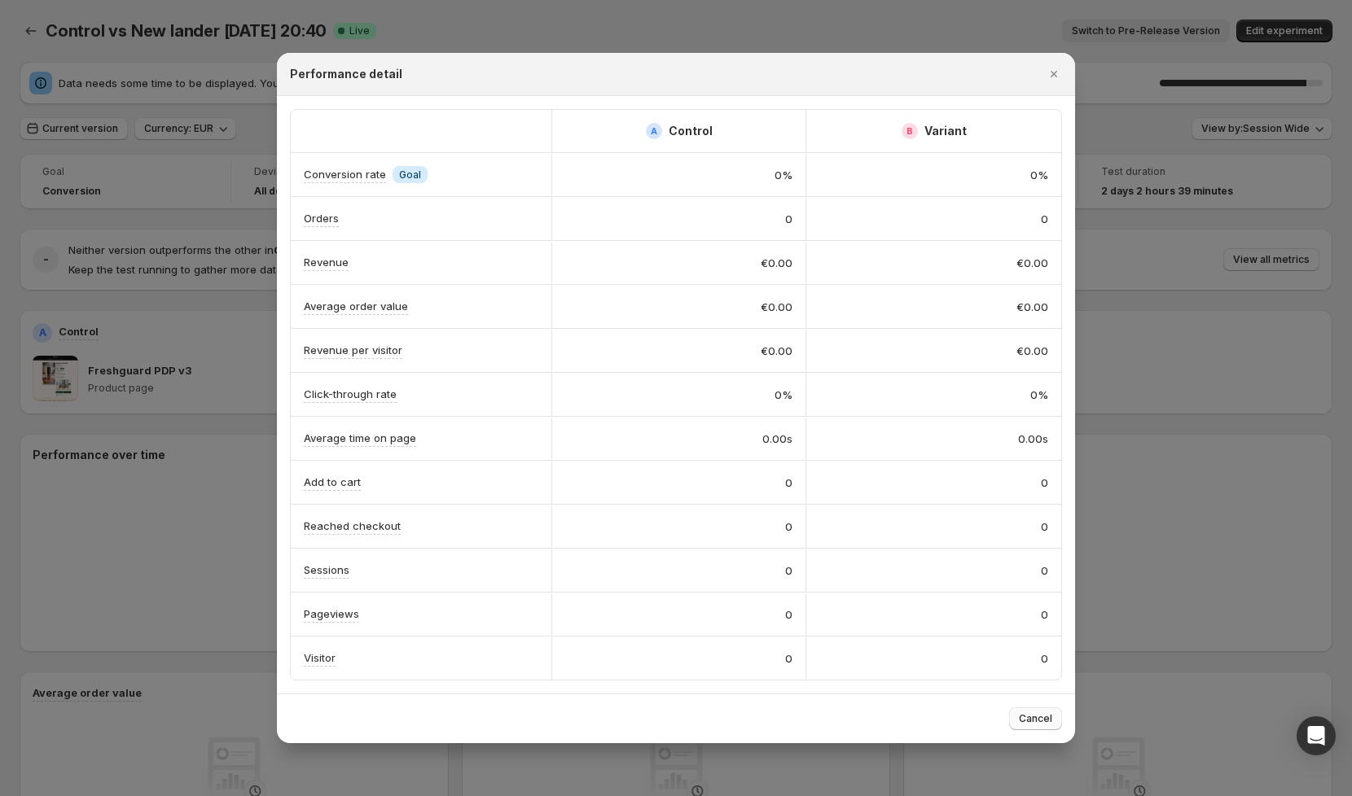 Image resolution: width=1352 pixels, height=796 pixels. What do you see at coordinates (321, 218) in the screenshot?
I see `p: Orders` at bounding box center [321, 218].